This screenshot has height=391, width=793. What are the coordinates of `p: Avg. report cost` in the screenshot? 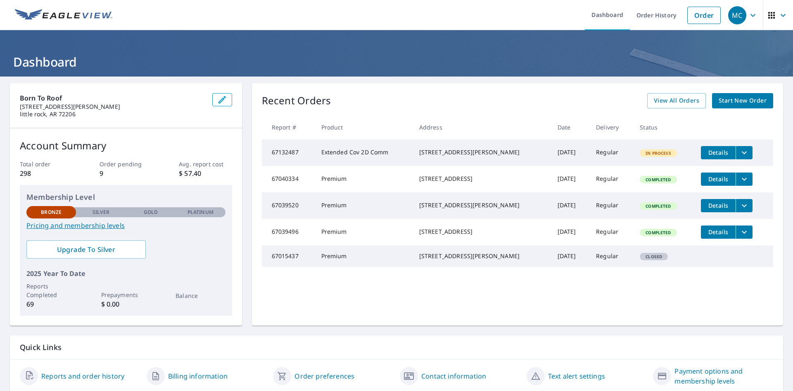 It's located at (205, 164).